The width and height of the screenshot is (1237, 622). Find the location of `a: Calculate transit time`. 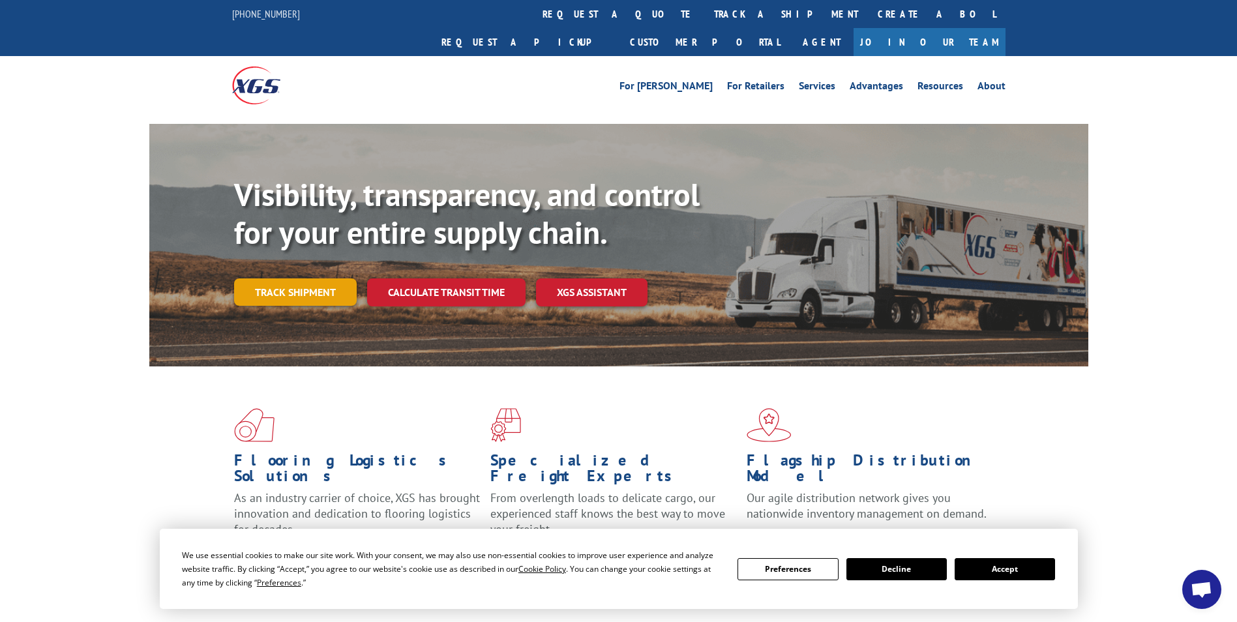

a: Calculate transit time is located at coordinates (446, 292).